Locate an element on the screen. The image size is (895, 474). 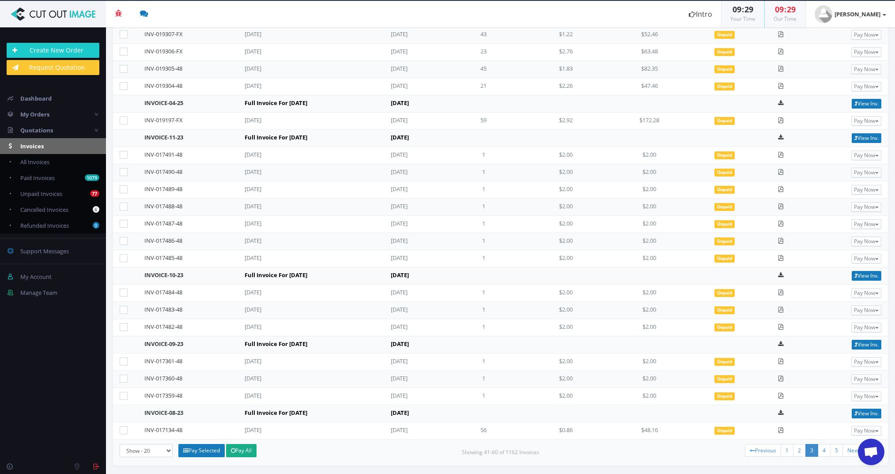
div: Open chat is located at coordinates (871, 452).